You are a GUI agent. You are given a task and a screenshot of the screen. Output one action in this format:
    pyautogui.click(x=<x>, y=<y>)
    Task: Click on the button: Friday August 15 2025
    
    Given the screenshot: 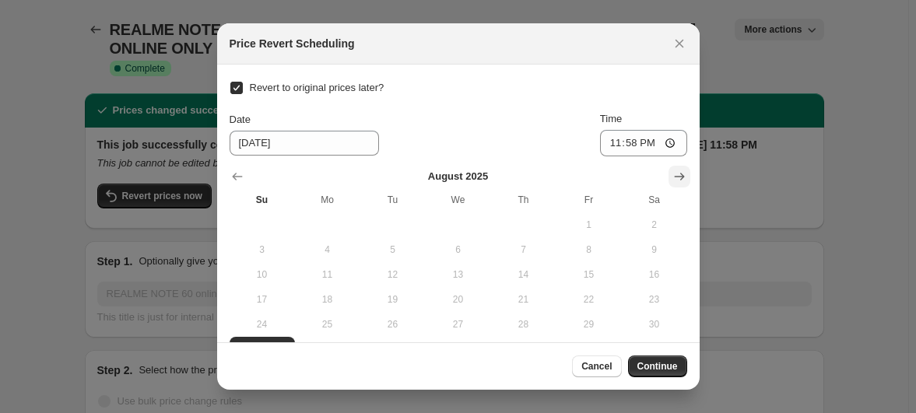 What is the action you would take?
    pyautogui.click(x=589, y=275)
    